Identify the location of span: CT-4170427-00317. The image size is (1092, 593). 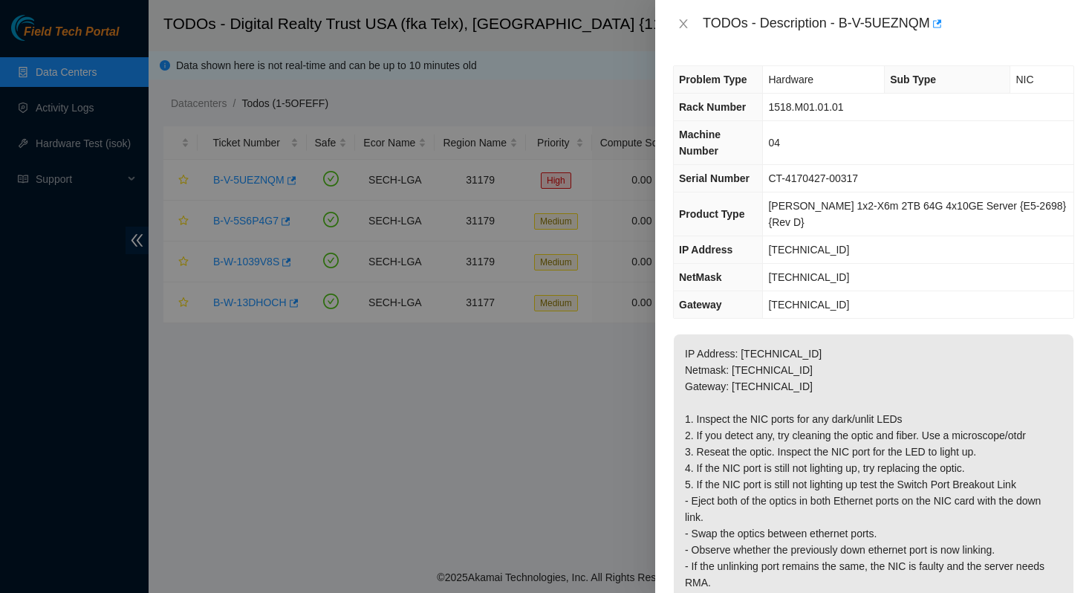
(812, 178).